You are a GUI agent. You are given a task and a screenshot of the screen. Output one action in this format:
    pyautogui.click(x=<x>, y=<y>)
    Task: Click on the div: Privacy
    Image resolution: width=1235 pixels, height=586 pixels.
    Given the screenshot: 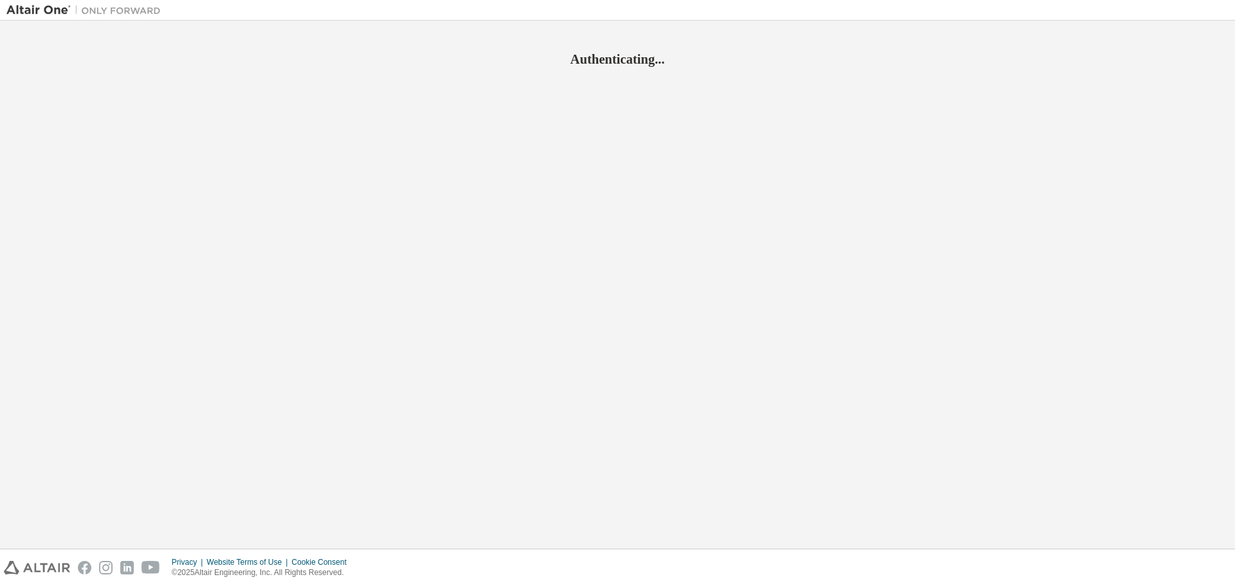 What is the action you would take?
    pyautogui.click(x=189, y=562)
    